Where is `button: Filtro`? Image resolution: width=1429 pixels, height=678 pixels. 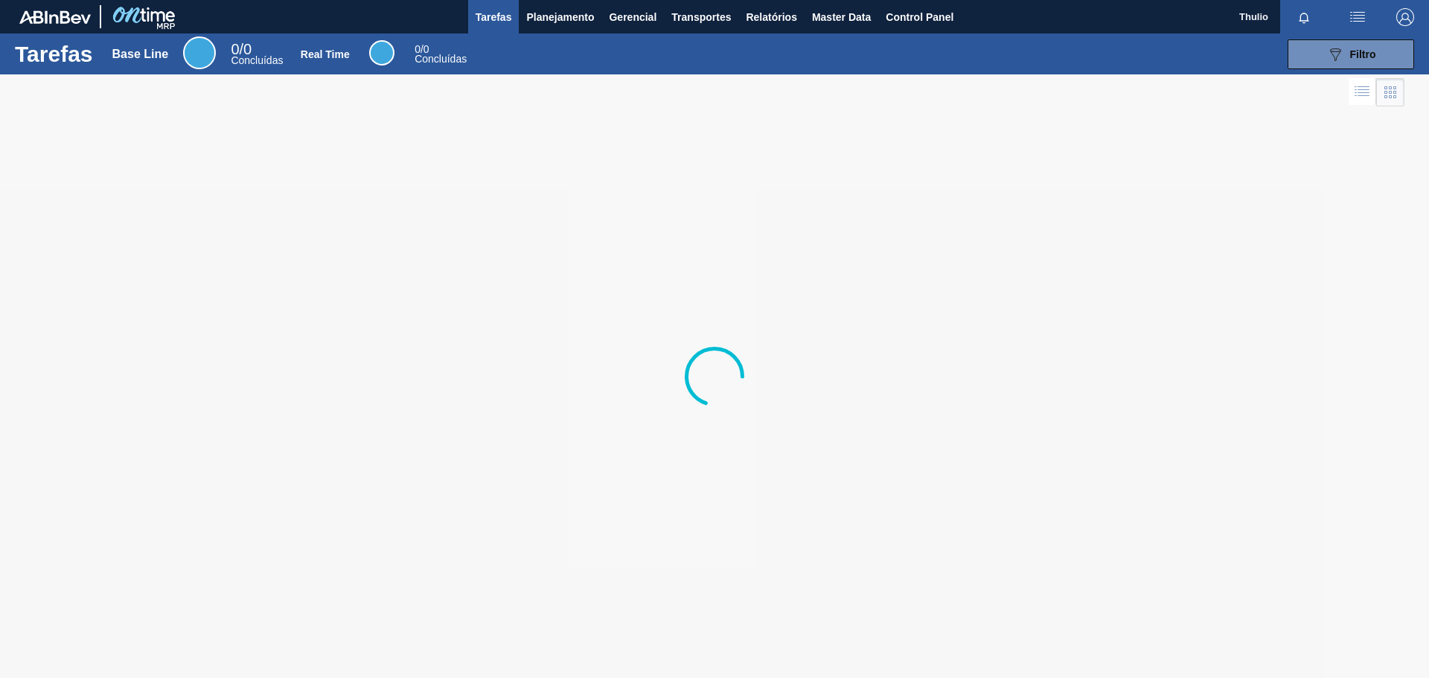 button: Filtro is located at coordinates (1351, 54).